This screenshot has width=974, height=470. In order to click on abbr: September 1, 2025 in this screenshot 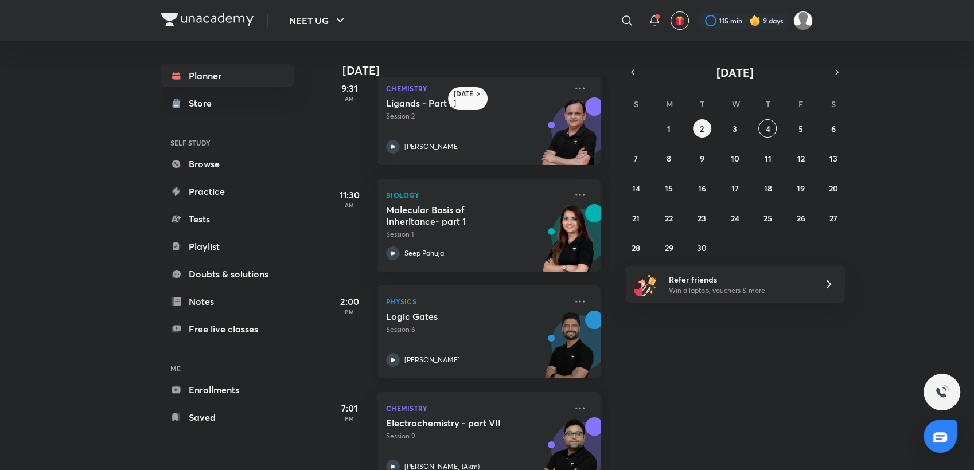, I will do `click(668, 128)`.